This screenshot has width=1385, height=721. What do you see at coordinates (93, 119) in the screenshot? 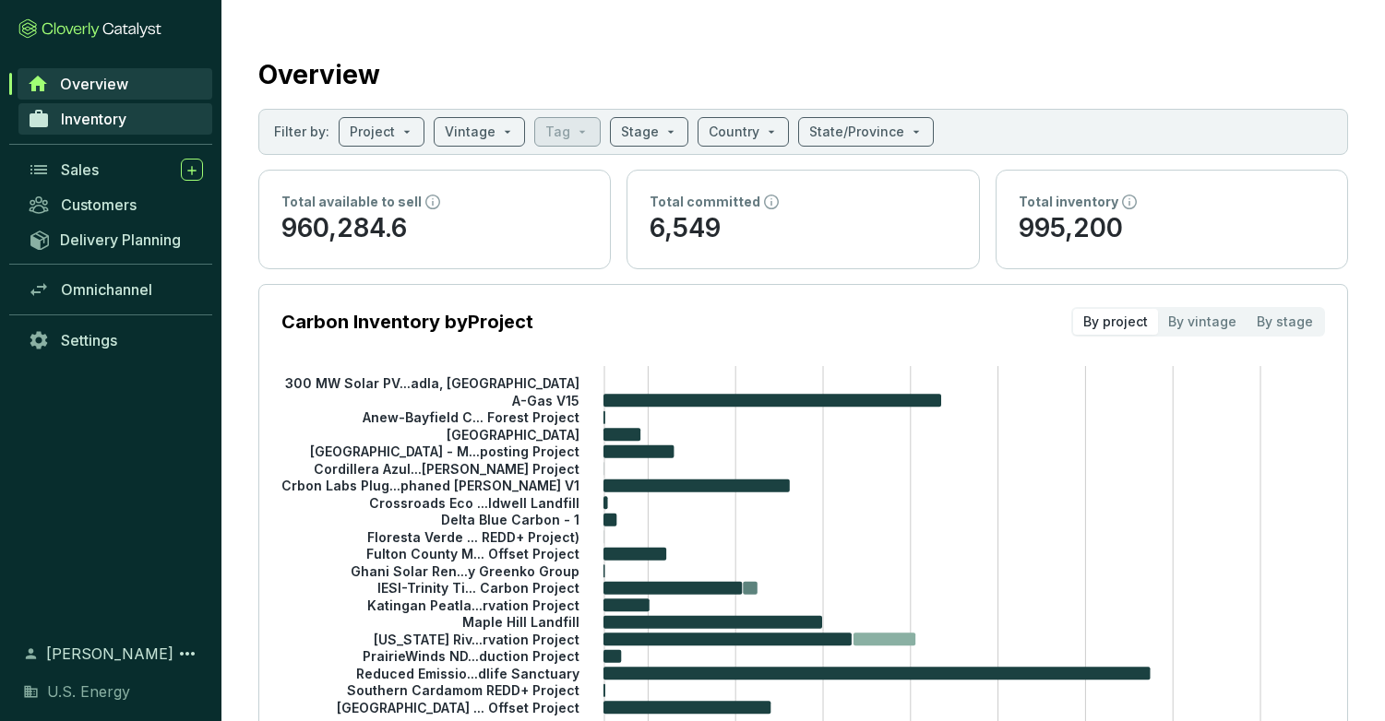
I see `span: Inventory` at bounding box center [93, 119].